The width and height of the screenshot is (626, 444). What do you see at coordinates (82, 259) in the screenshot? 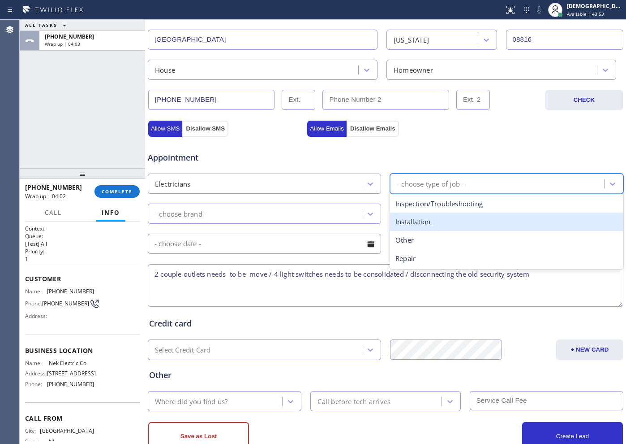
I see `p: 1` at bounding box center [82, 259].